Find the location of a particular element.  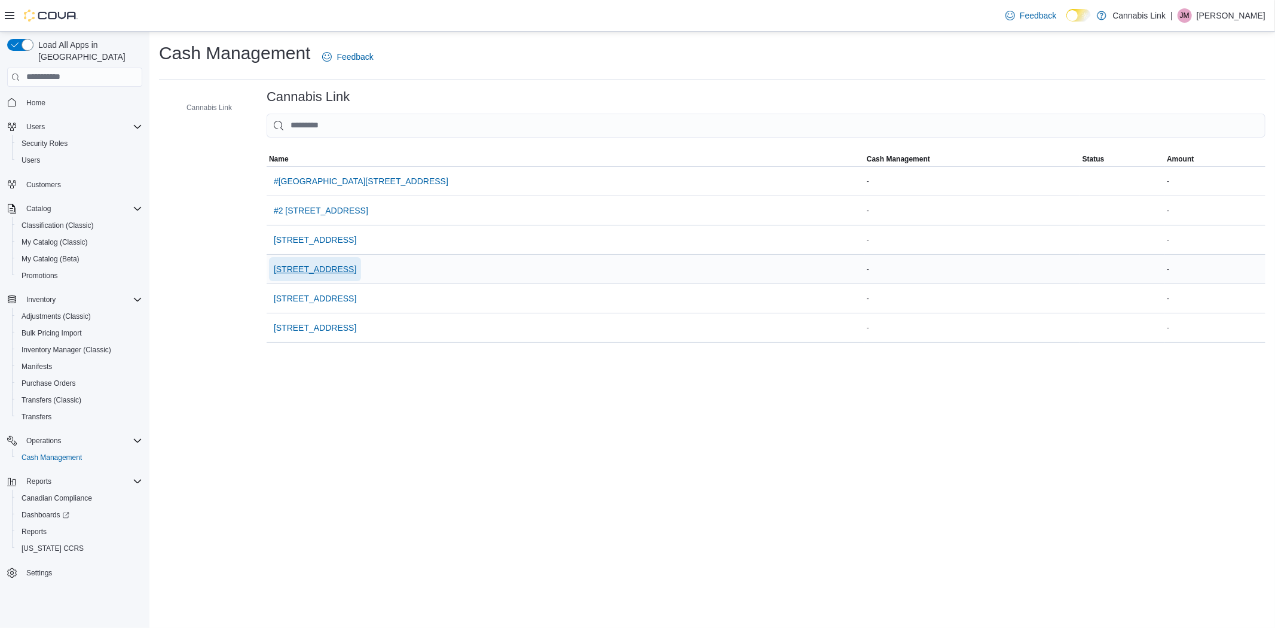

button: Adjustments (Classic) is located at coordinates (80, 316).